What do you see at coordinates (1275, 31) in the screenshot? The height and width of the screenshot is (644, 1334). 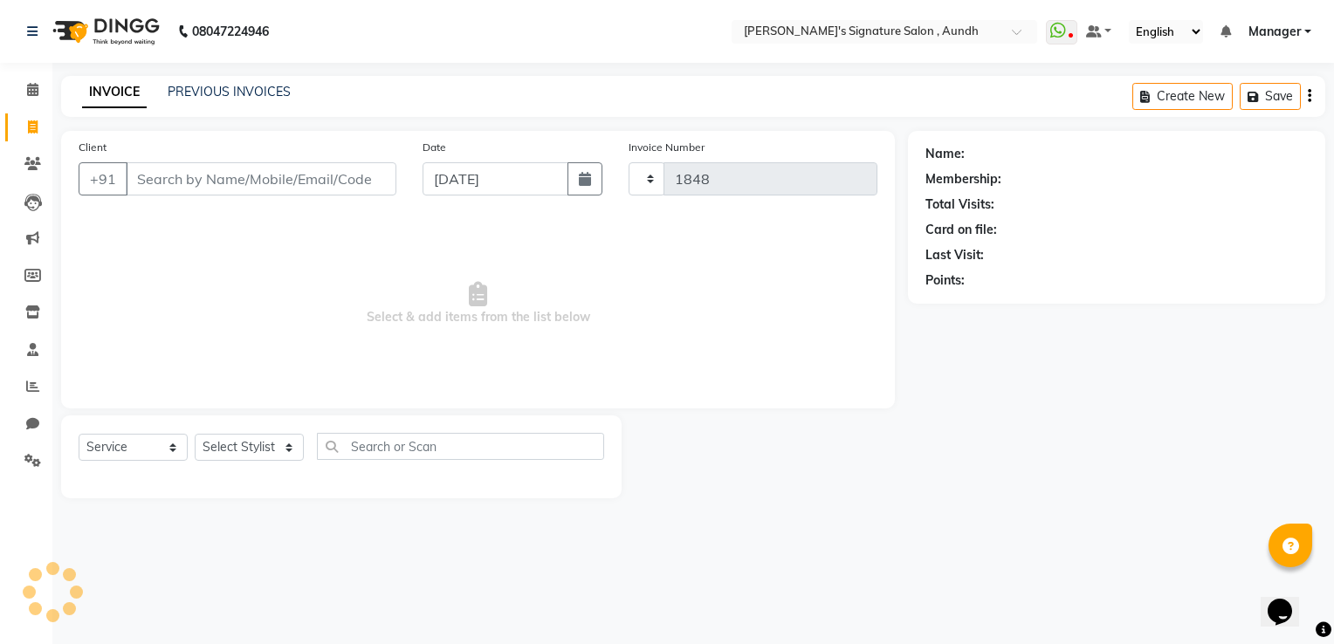 I see `span: Manager` at bounding box center [1275, 31].